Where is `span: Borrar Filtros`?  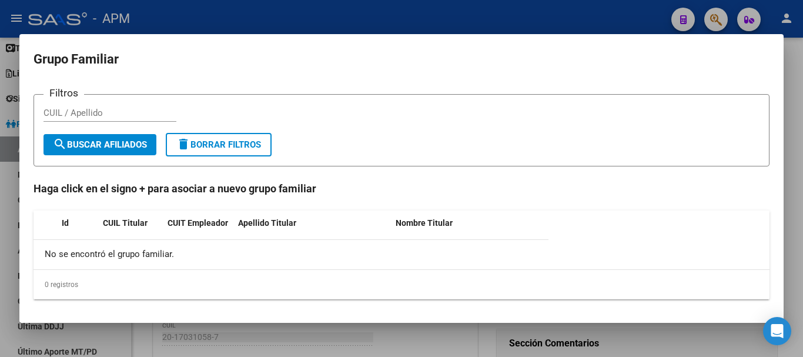 span: Borrar Filtros is located at coordinates (219, 145).